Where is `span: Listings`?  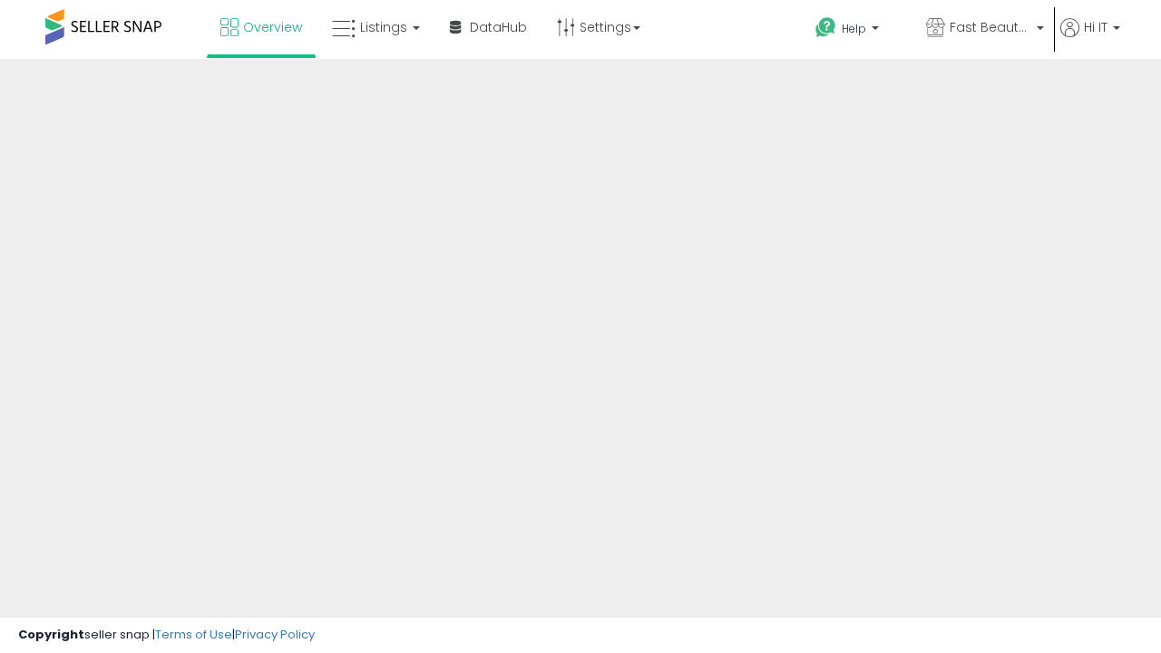
span: Listings is located at coordinates (384, 27).